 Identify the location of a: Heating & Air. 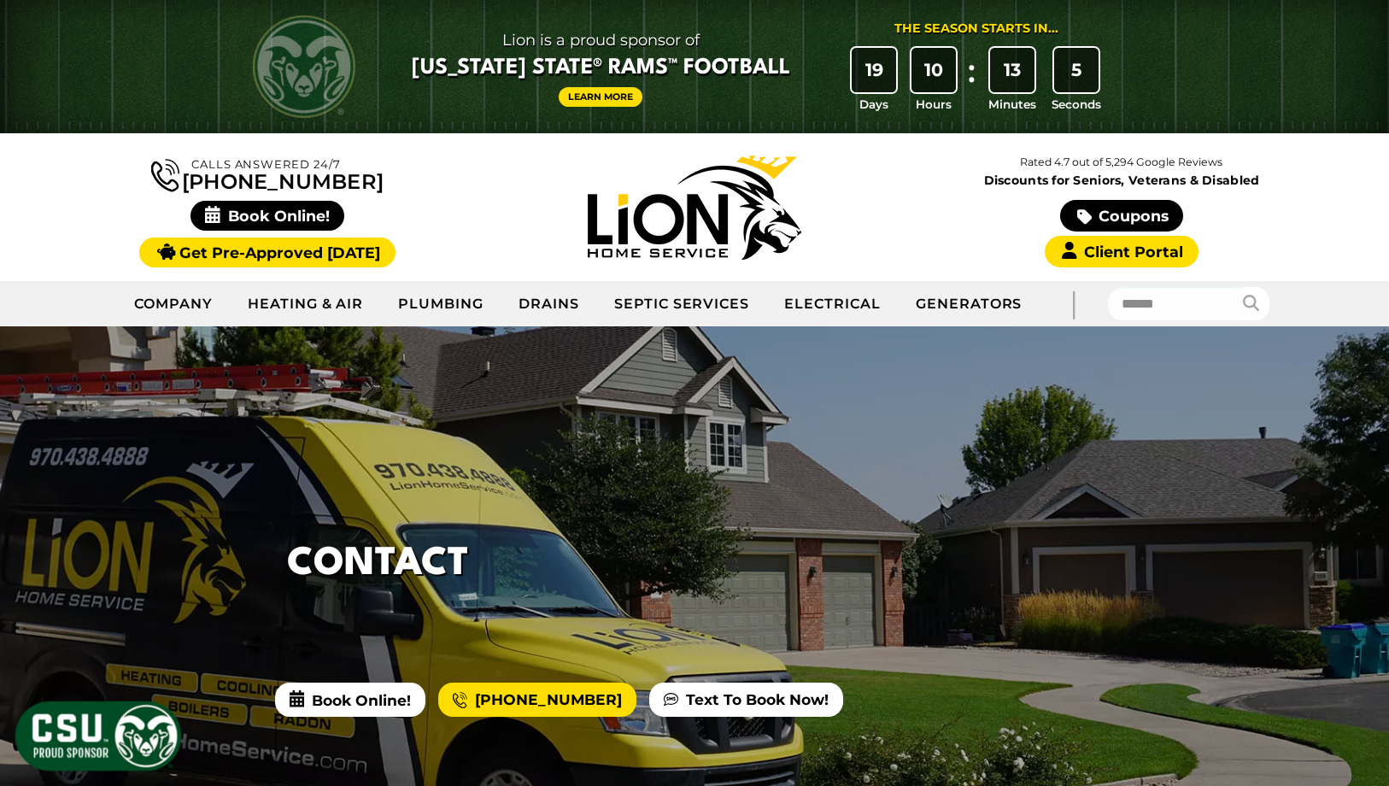
(306, 304).